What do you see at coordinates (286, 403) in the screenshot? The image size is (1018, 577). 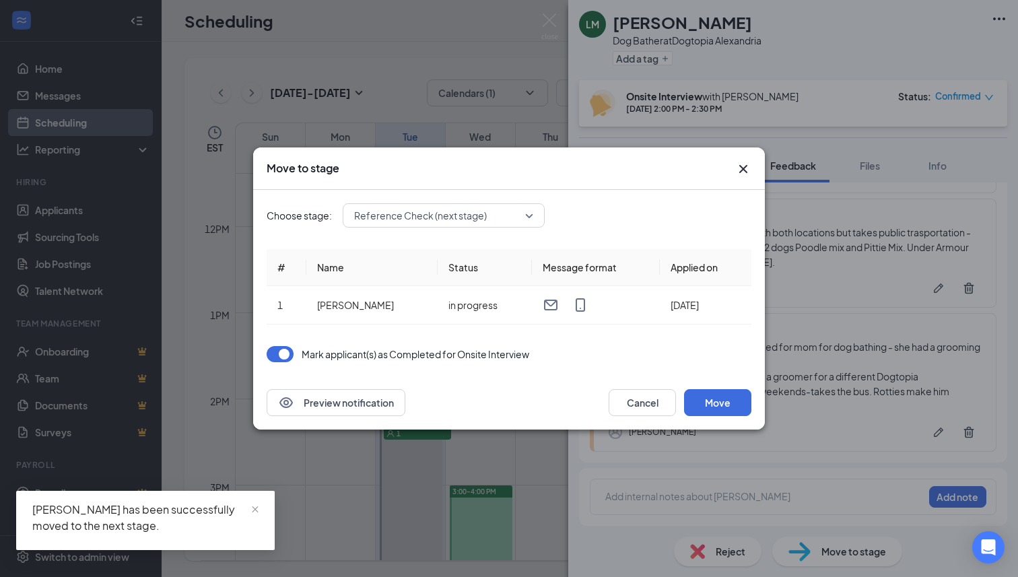 I see `svg: Eye` at bounding box center [286, 403].